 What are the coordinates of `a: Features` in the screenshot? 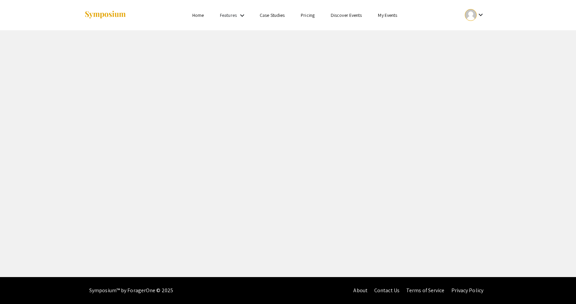 It's located at (228, 15).